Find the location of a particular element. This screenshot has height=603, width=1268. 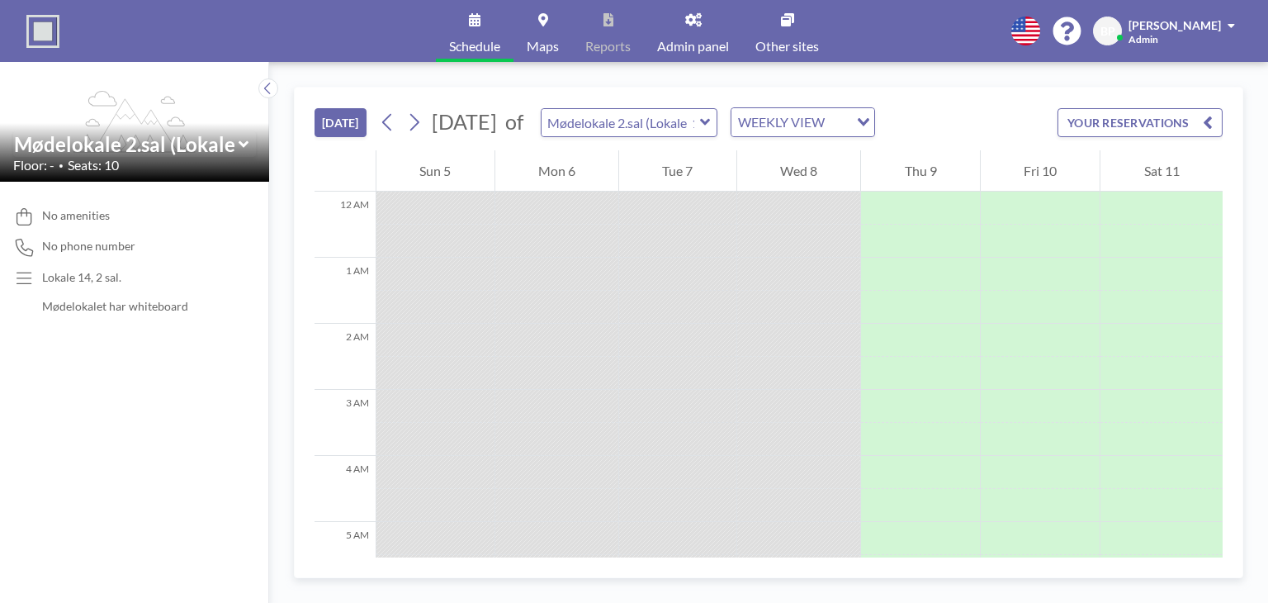

img: organization-logo is located at coordinates (43, 31).